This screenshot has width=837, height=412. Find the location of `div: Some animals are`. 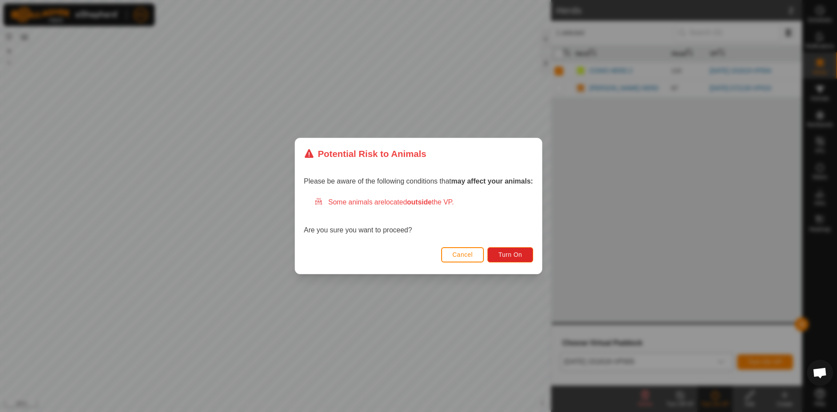

div: Some animals are is located at coordinates (424, 202).